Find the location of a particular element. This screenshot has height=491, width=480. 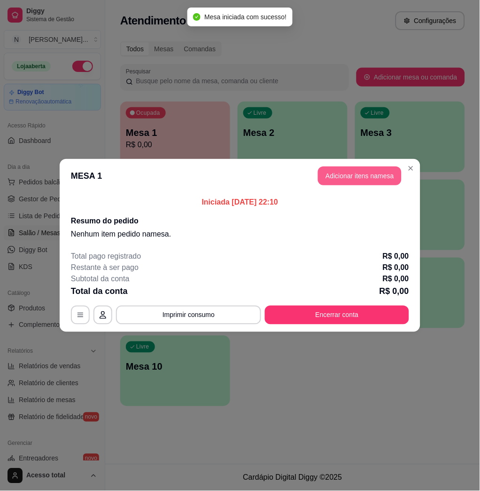

button: Imprimir consumo is located at coordinates (188, 315).